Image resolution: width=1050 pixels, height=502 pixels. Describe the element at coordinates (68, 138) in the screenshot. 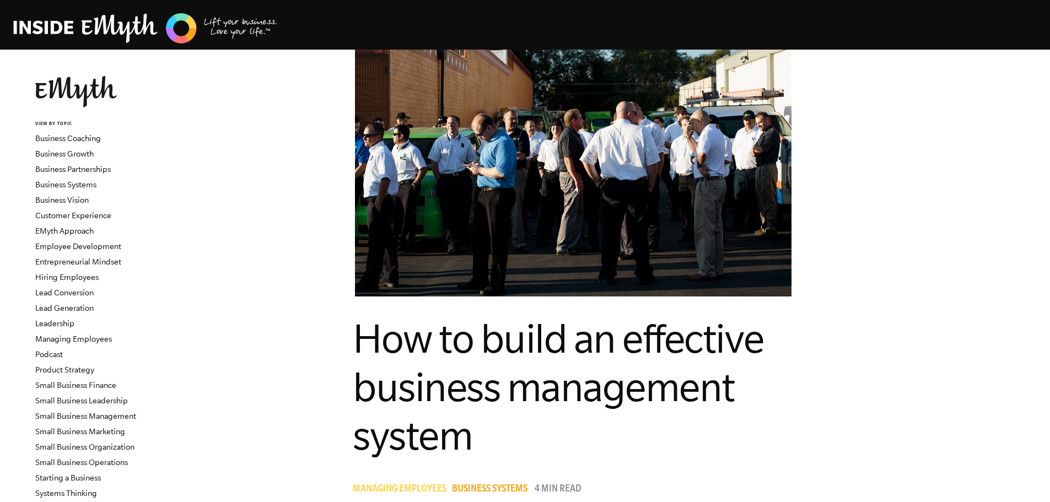

I see `a: Business Coaching` at that location.